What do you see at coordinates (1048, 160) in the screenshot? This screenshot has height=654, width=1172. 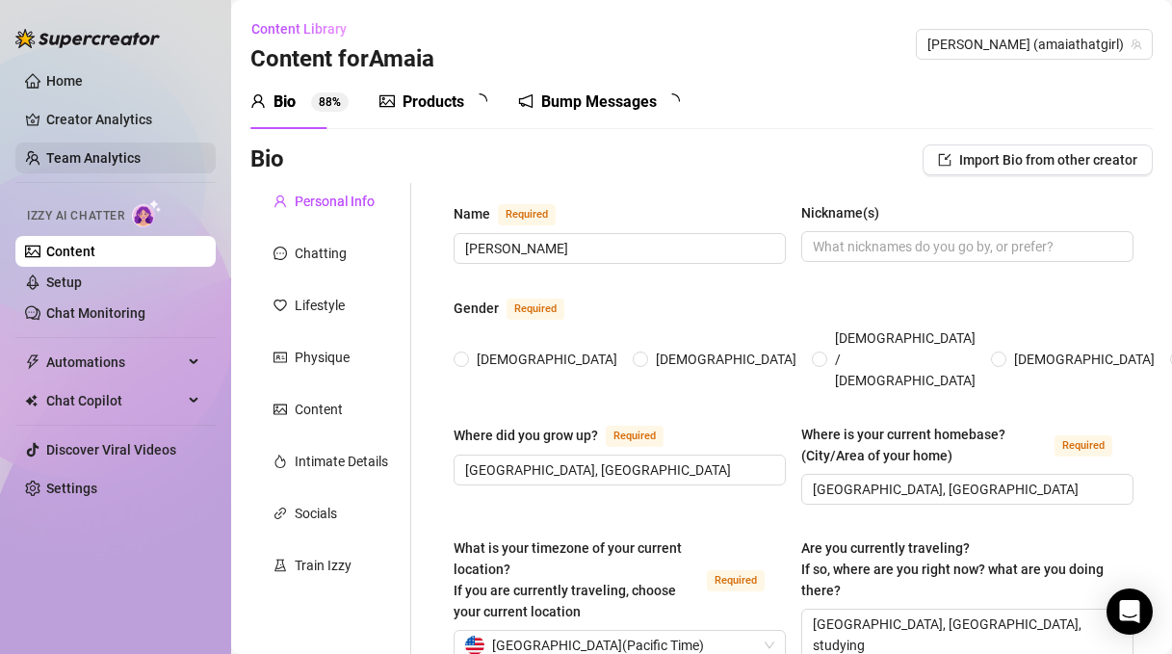 I see `span: Import Bio from other creator` at bounding box center [1048, 160].